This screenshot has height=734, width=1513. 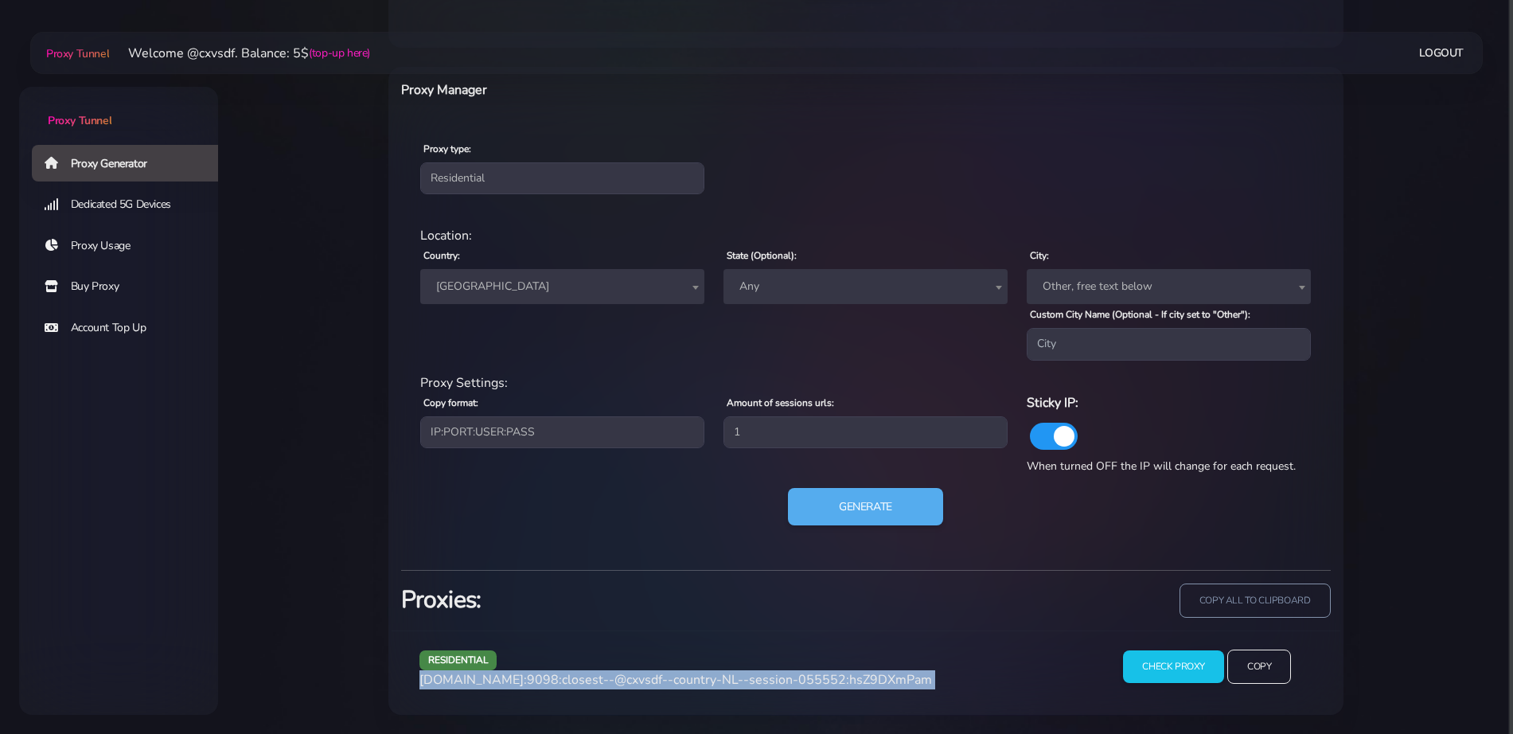 I want to click on span: Any, so click(x=865, y=286).